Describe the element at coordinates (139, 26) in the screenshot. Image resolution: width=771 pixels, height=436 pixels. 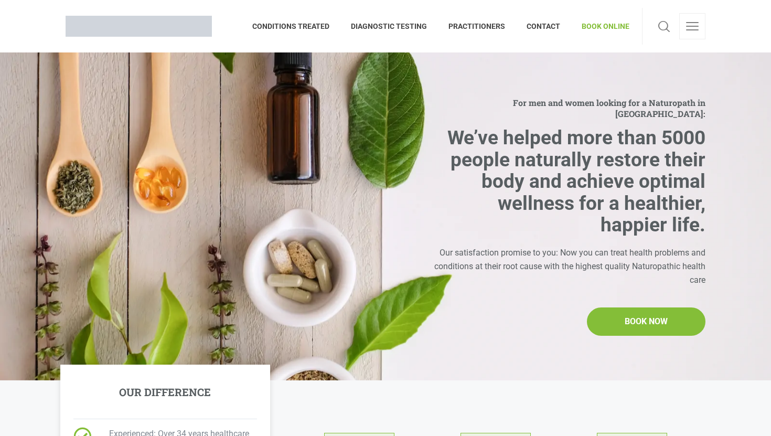
I see `img: Brisbane Naturopath` at that location.